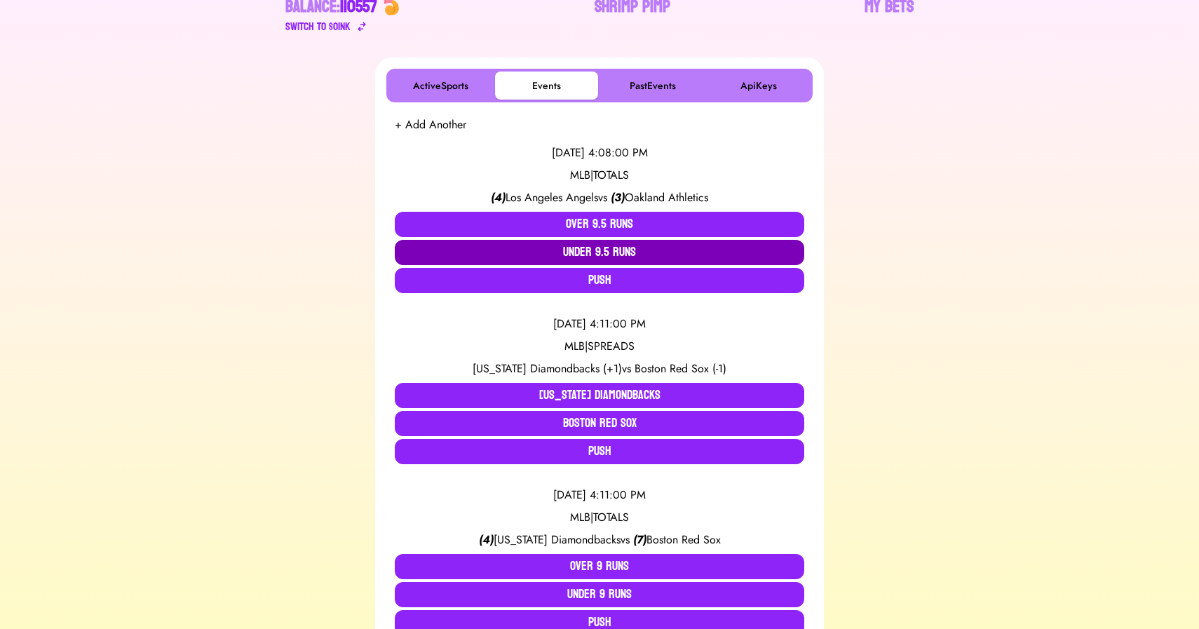 The height and width of the screenshot is (629, 1199). What do you see at coordinates (680, 368) in the screenshot?
I see `span: Boston Red Sox (-1)` at bounding box center [680, 368].